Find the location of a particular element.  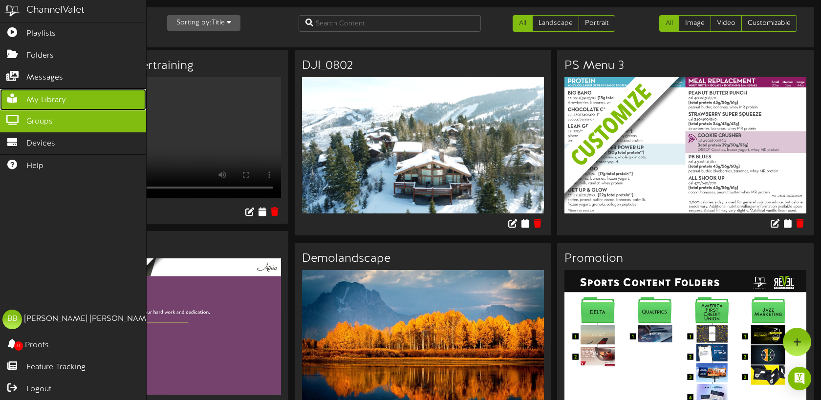

span: Messages is located at coordinates (44, 78).